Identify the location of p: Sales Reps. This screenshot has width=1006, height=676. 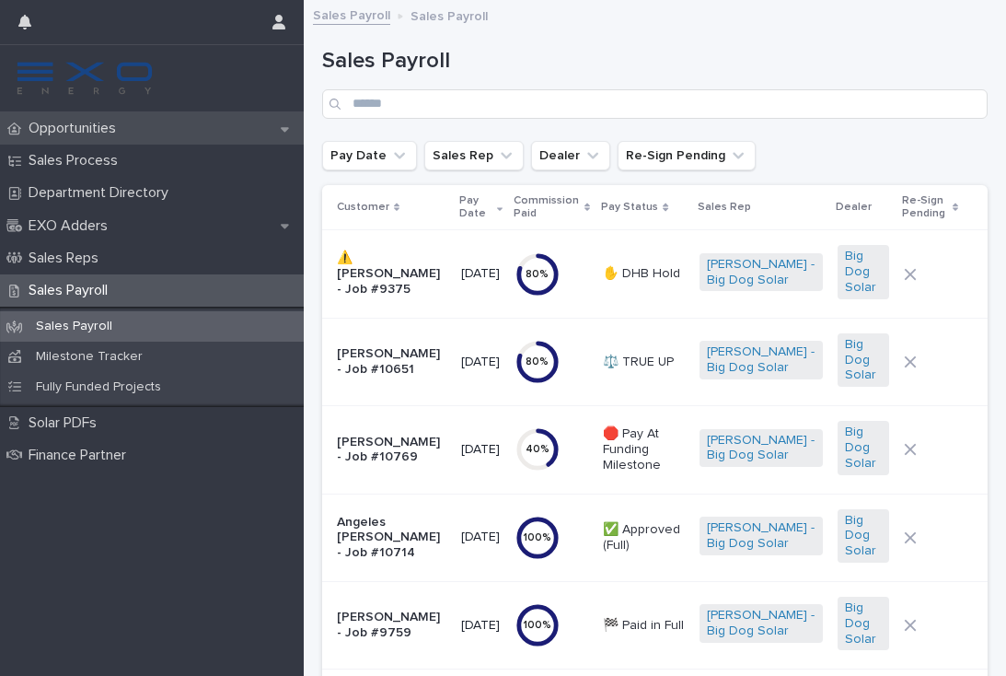
(67, 258).